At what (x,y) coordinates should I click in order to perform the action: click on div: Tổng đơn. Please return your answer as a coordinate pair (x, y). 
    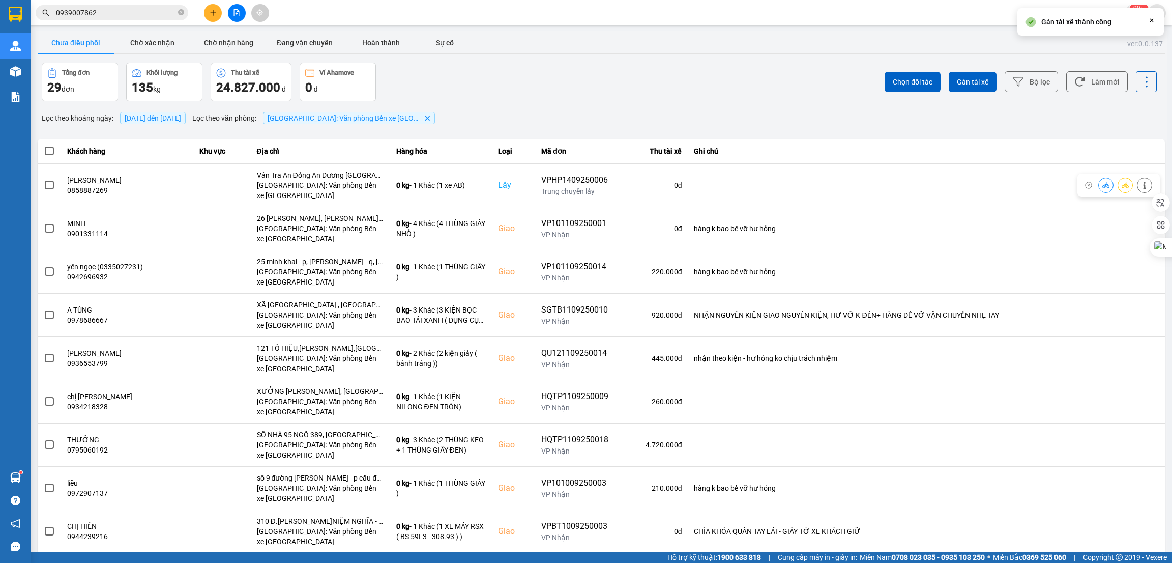
    Looking at the image, I should click on (76, 73).